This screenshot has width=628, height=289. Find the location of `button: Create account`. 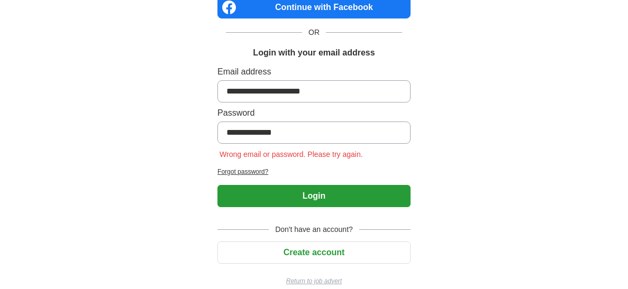

button: Create account is located at coordinates (314, 253).